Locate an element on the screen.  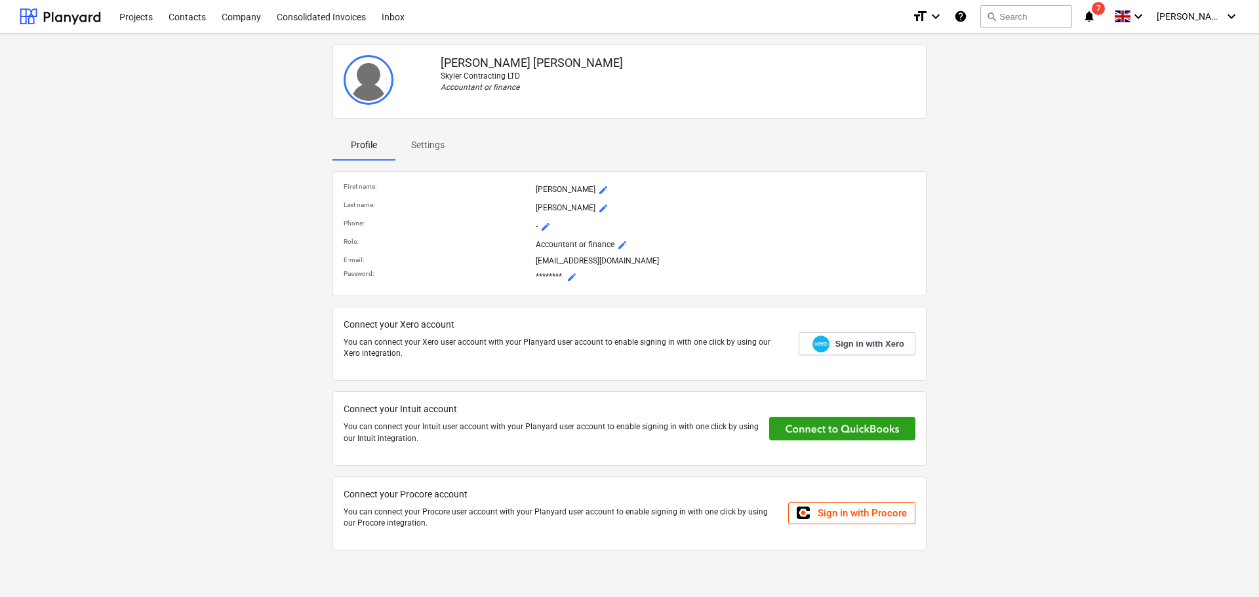
p: First name : is located at coordinates (437, 186).